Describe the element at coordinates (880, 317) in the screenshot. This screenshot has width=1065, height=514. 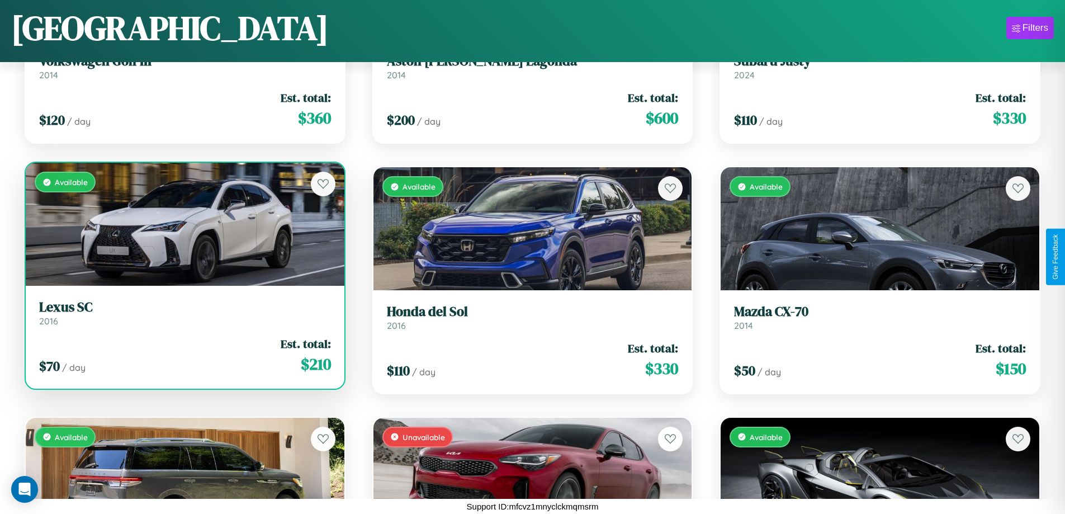
I see `a: Mazda CX-702014` at that location.